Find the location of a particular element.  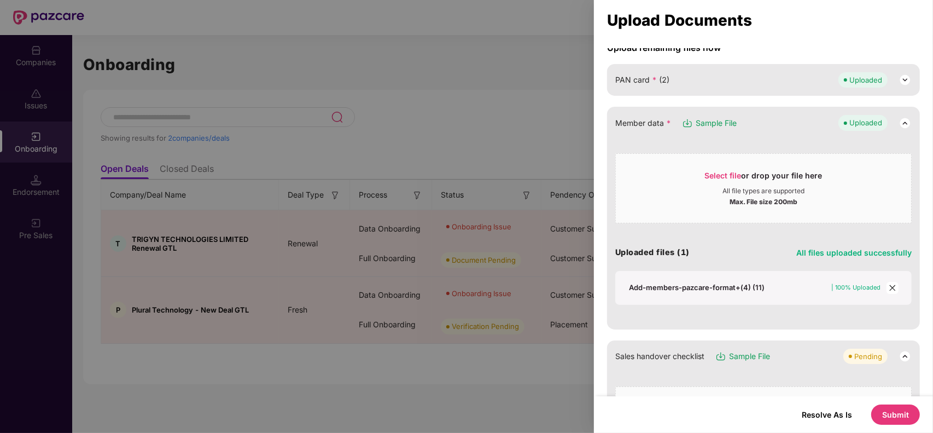

span: Sales handover checklist is located at coordinates (660, 356).